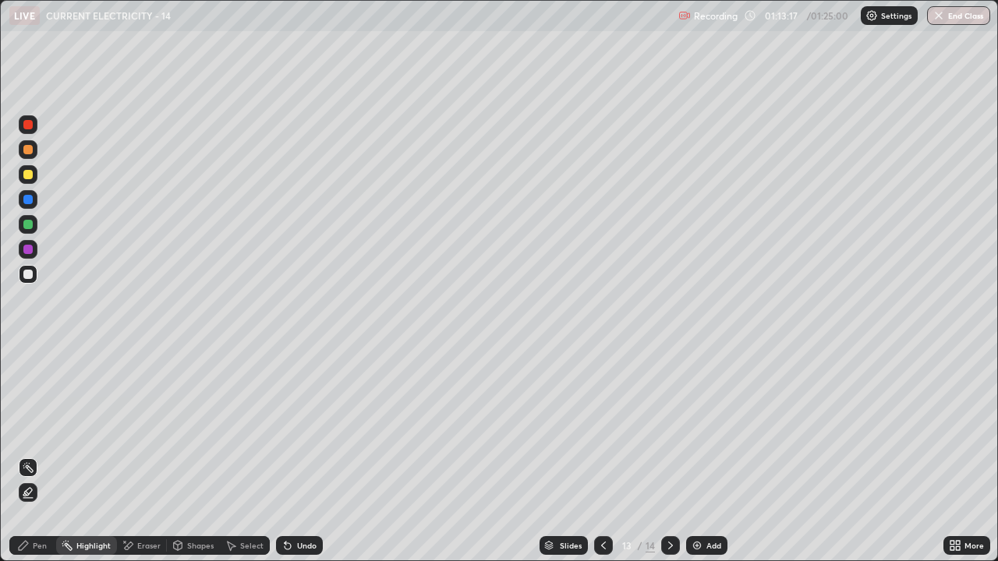 Image resolution: width=998 pixels, height=561 pixels. What do you see at coordinates (252, 546) in the screenshot?
I see `div: Select` at bounding box center [252, 546].